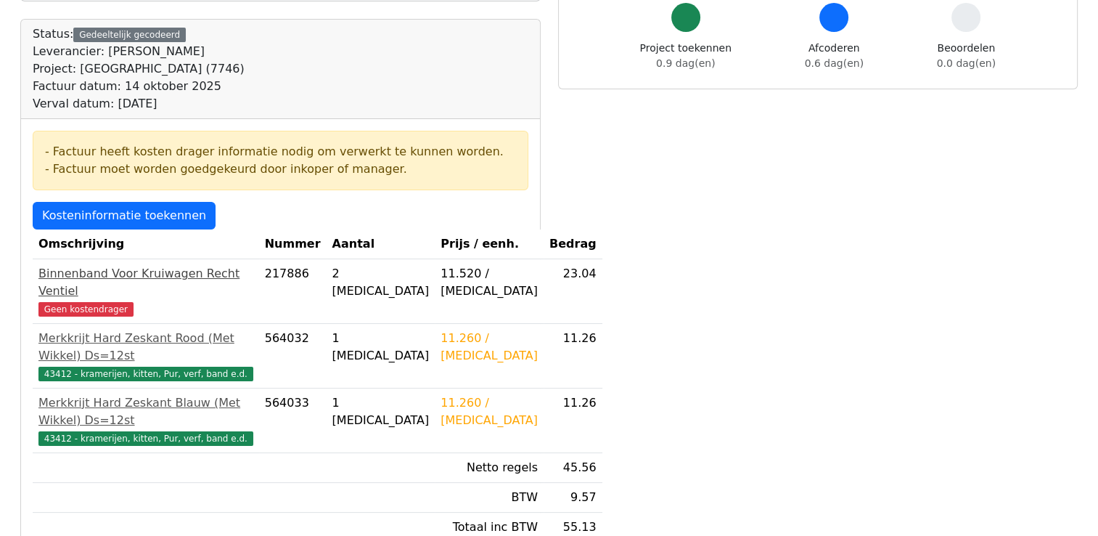  What do you see at coordinates (573, 468) in the screenshot?
I see `td: 45.56` at bounding box center [573, 468].